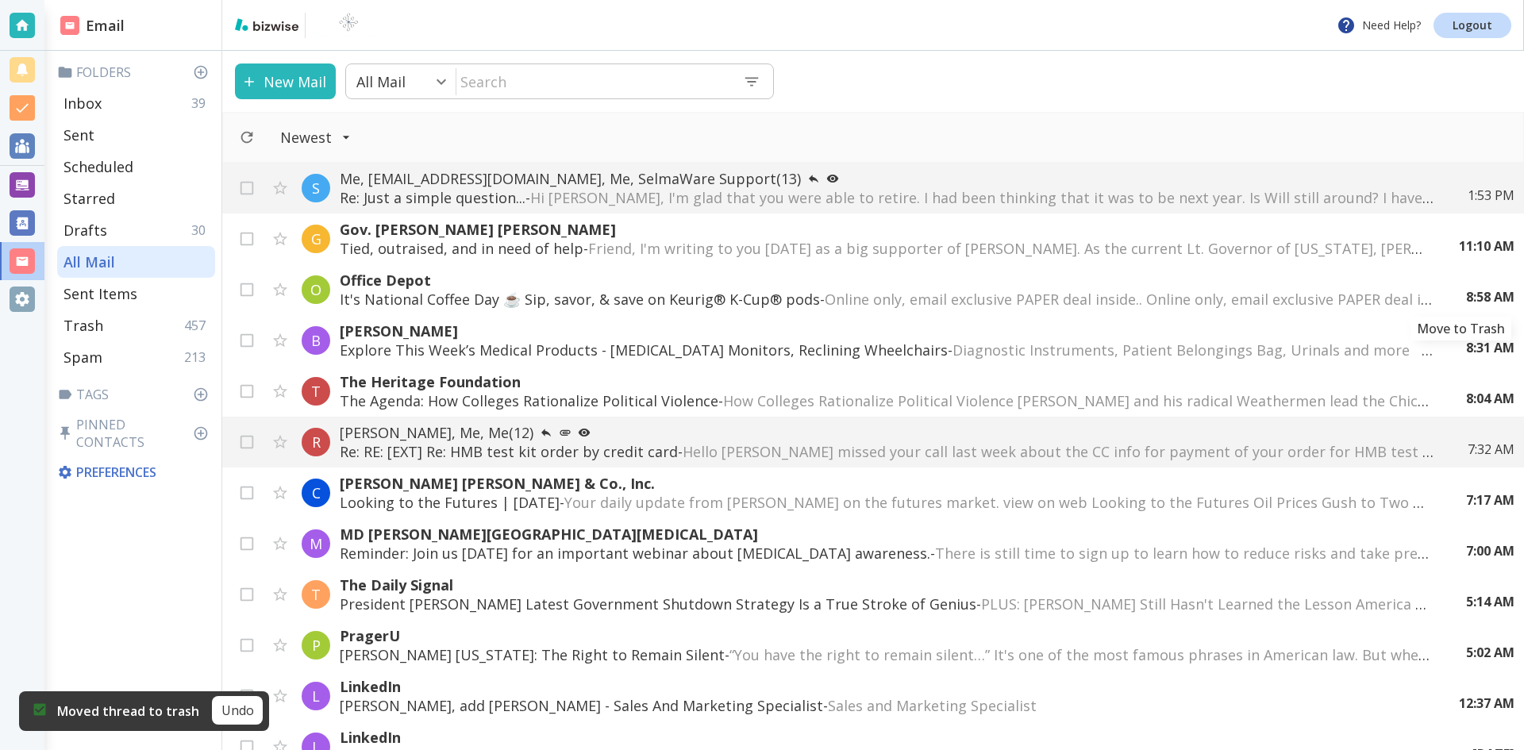 This screenshot has height=750, width=1524. Describe the element at coordinates (136, 198) in the screenshot. I see `div: Starred` at that location.